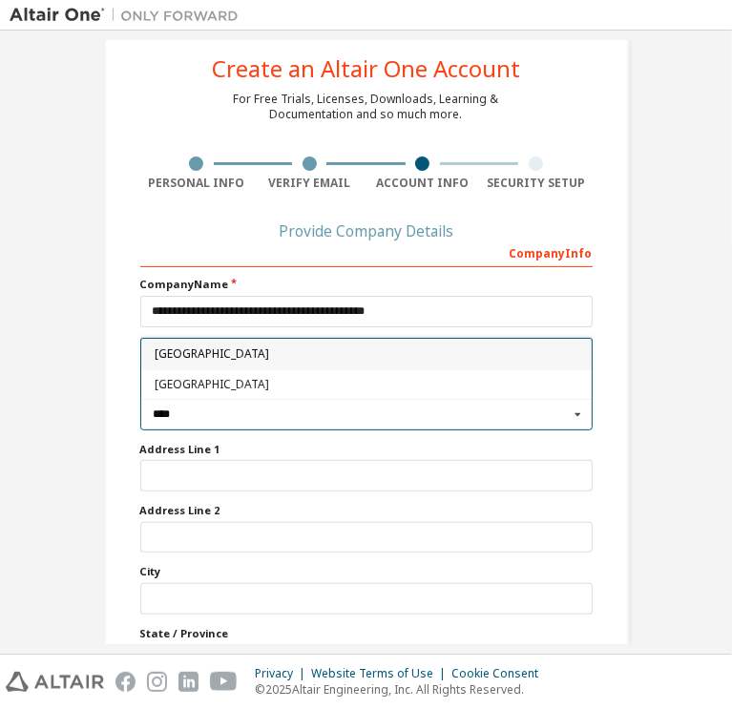  I want to click on div: Personal Info, so click(197, 183).